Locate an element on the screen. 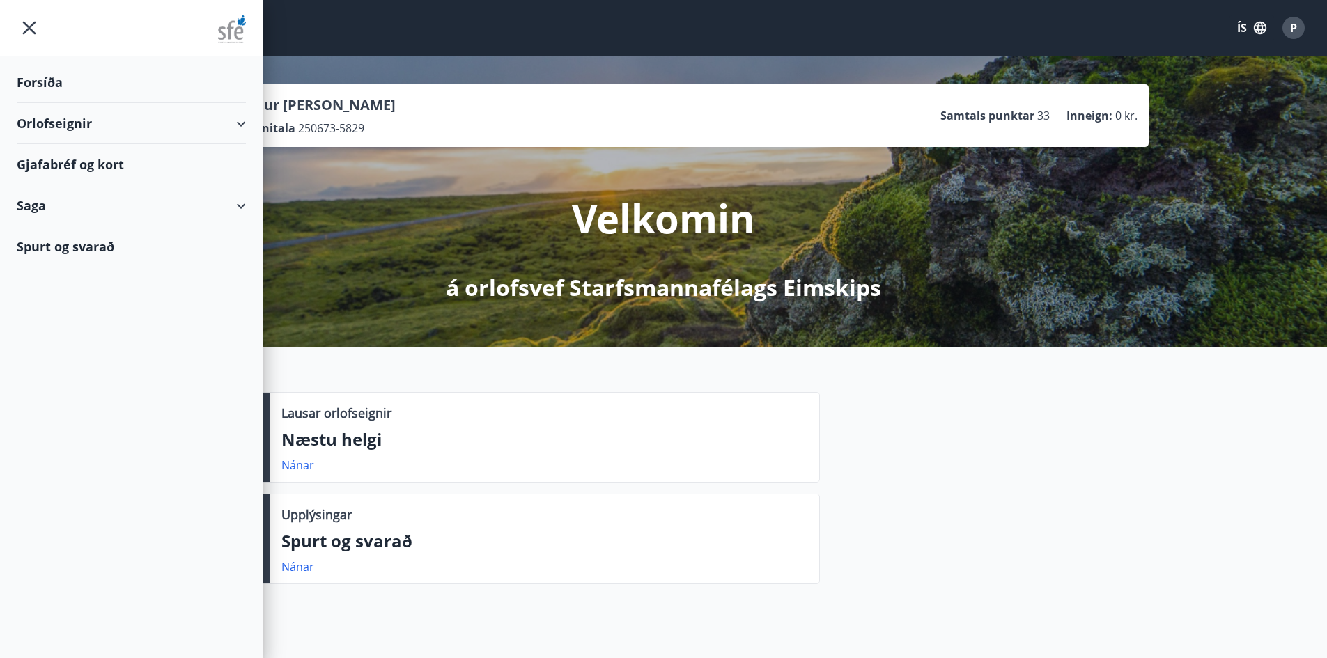 The height and width of the screenshot is (658, 1327). p: Lausar orlofseignir is located at coordinates (336, 413).